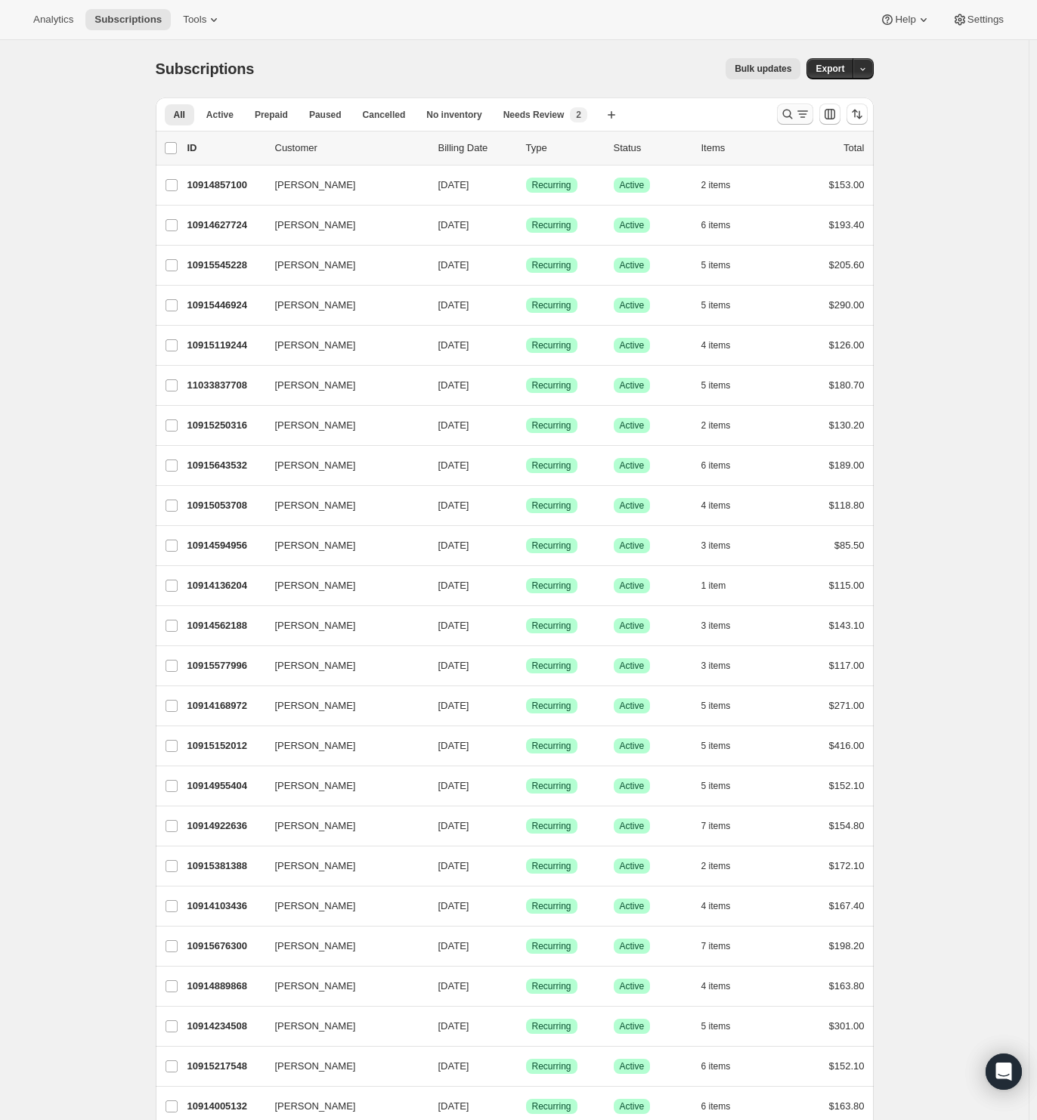 The image size is (1037, 1120). Describe the element at coordinates (534, 115) in the screenshot. I see `span: Needs Review` at that location.